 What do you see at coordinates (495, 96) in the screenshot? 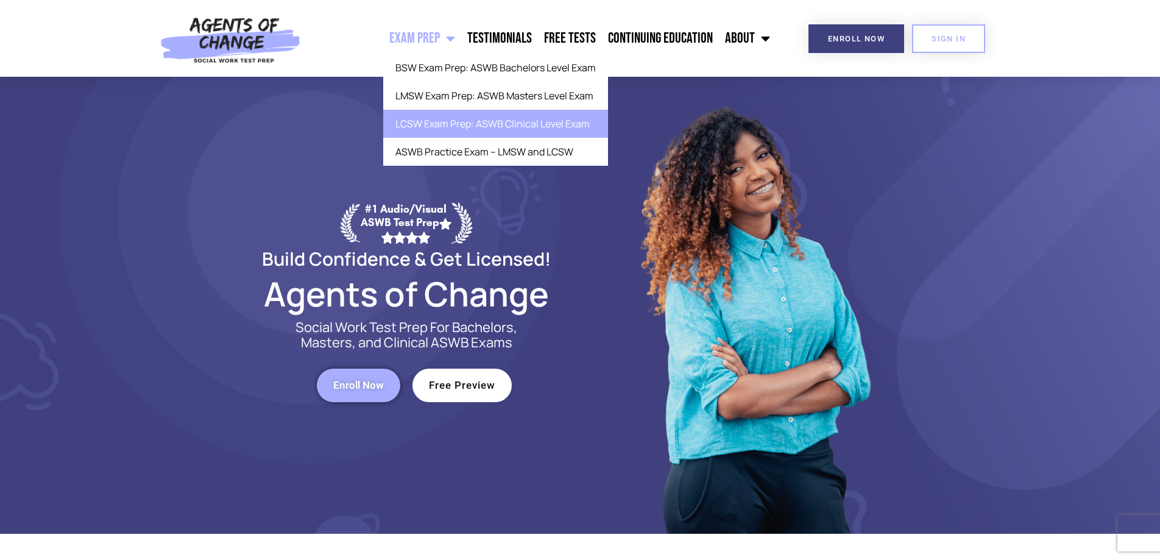
I see `a: LMSW Exam Prep: ASWB Masters Level Exam` at bounding box center [495, 96].